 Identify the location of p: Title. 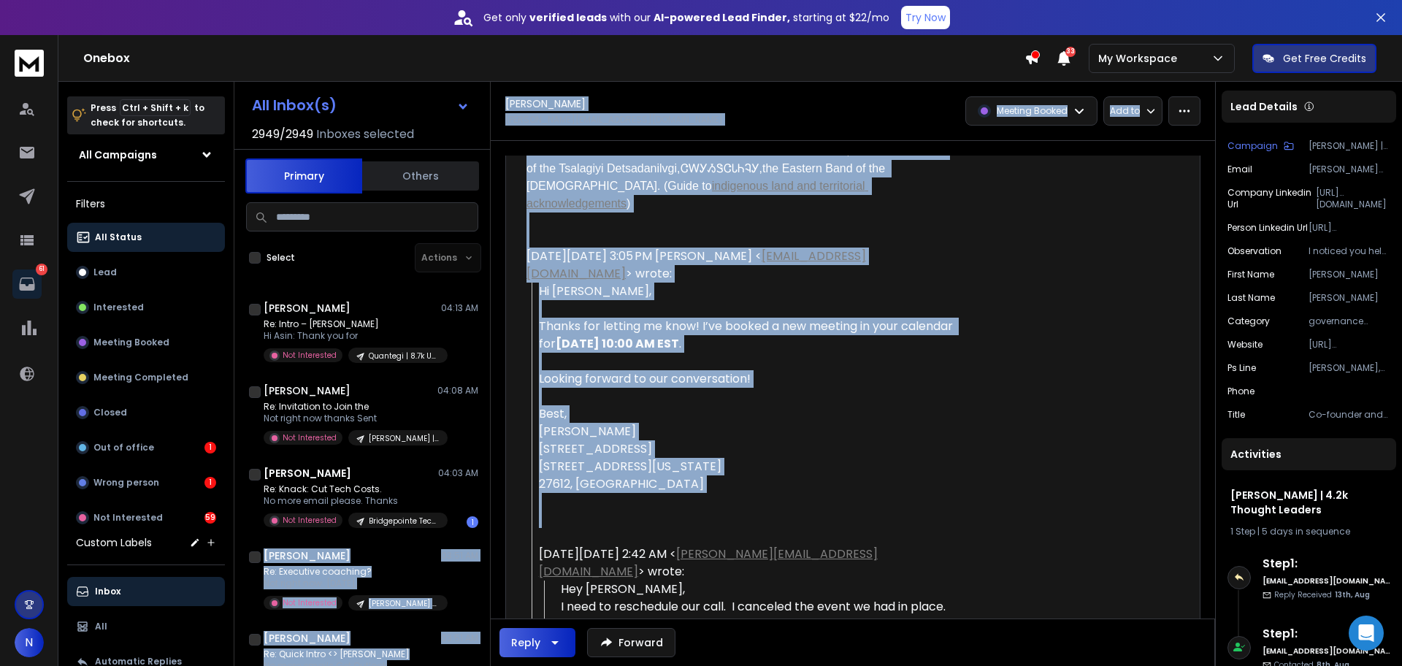
(1236, 415).